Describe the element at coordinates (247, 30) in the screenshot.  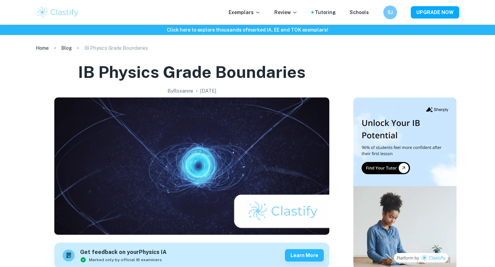
I see `h6: Click here to explore thousands of marked IA, EE and TOK exemplars !` at that location.